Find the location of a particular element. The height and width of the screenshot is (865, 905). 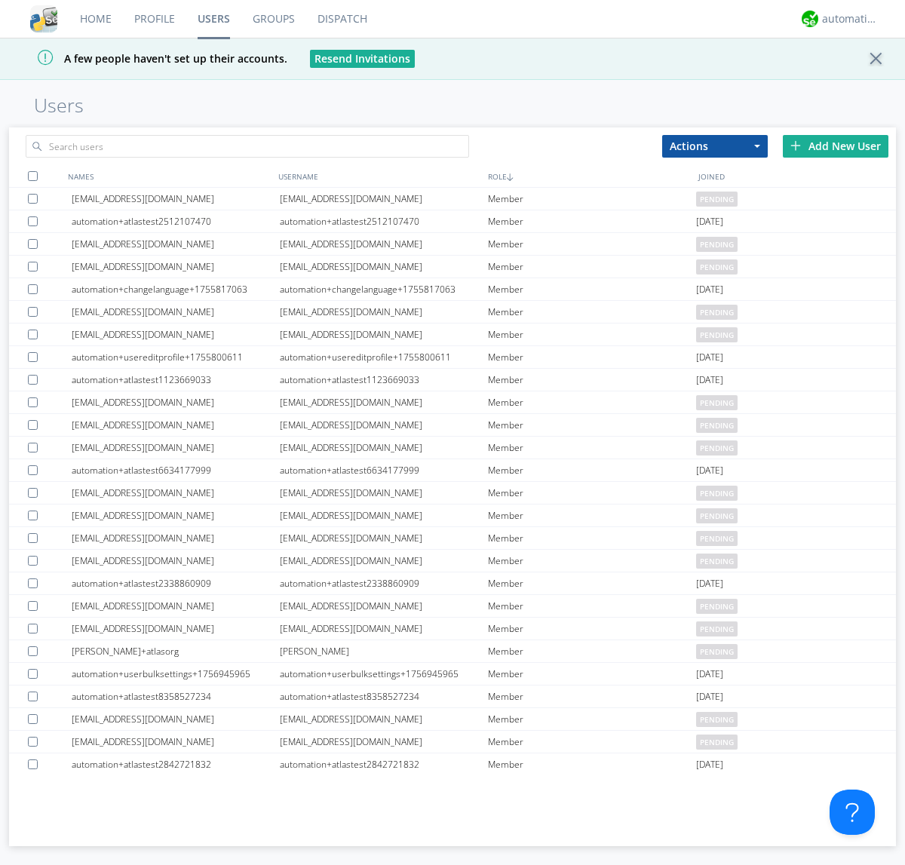

div: automation+atlas is located at coordinates (850, 19).